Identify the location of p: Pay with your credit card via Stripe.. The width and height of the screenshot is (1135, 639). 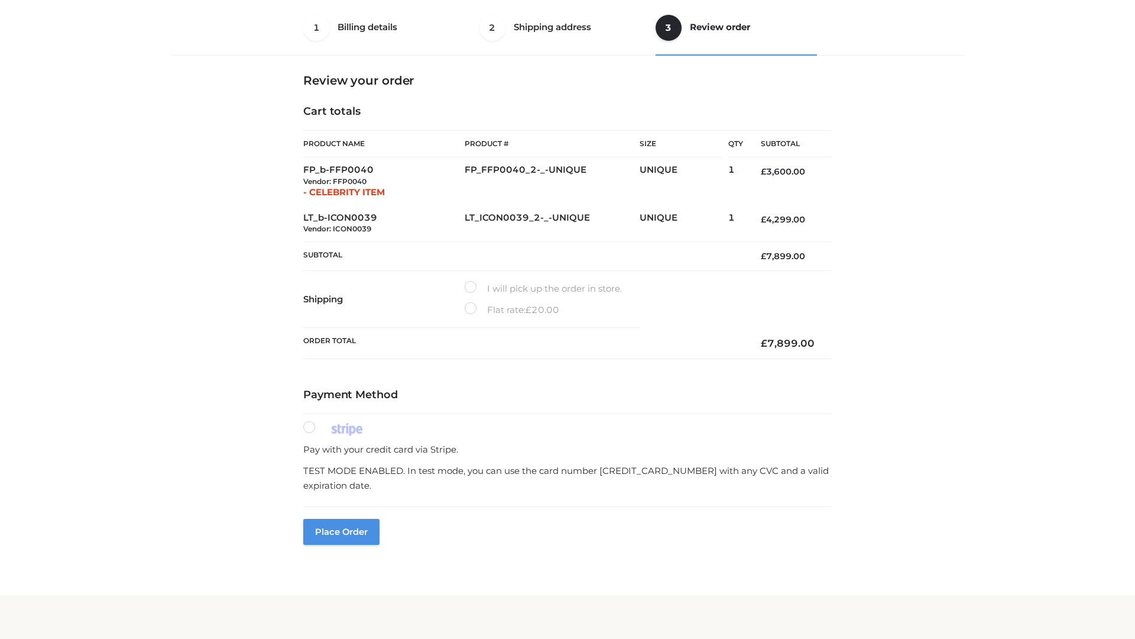
(568, 449).